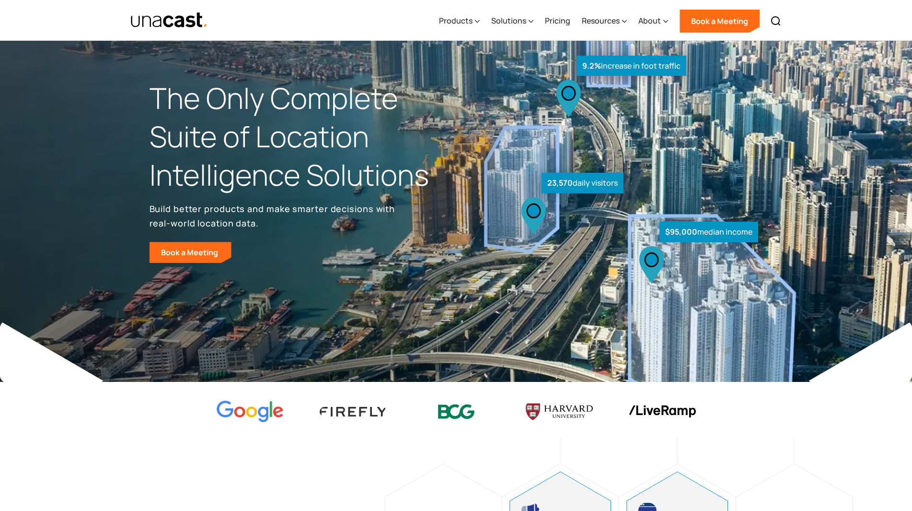  Describe the element at coordinates (456, 21) in the screenshot. I see `div: Products` at that location.